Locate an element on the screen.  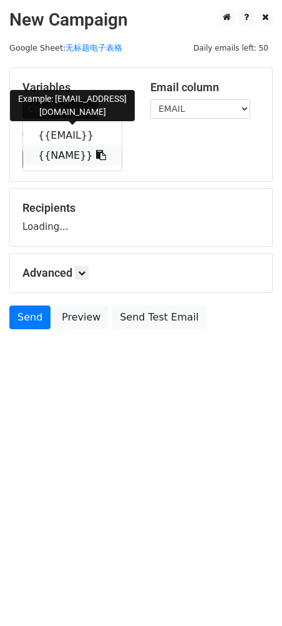
a: Send Test Email is located at coordinates (159, 317).